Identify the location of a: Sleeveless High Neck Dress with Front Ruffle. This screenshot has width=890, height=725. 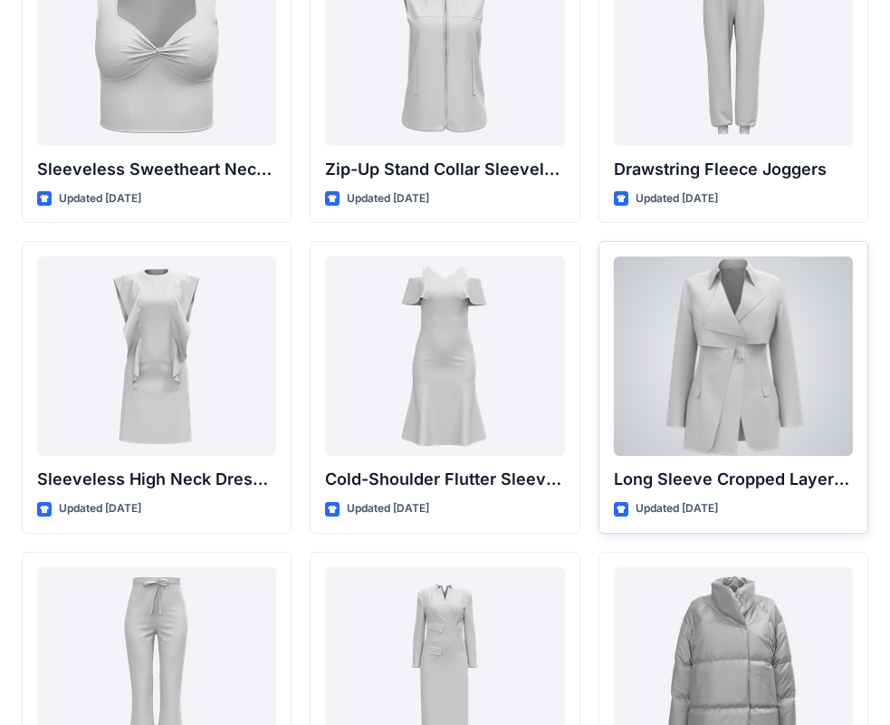
(157, 356).